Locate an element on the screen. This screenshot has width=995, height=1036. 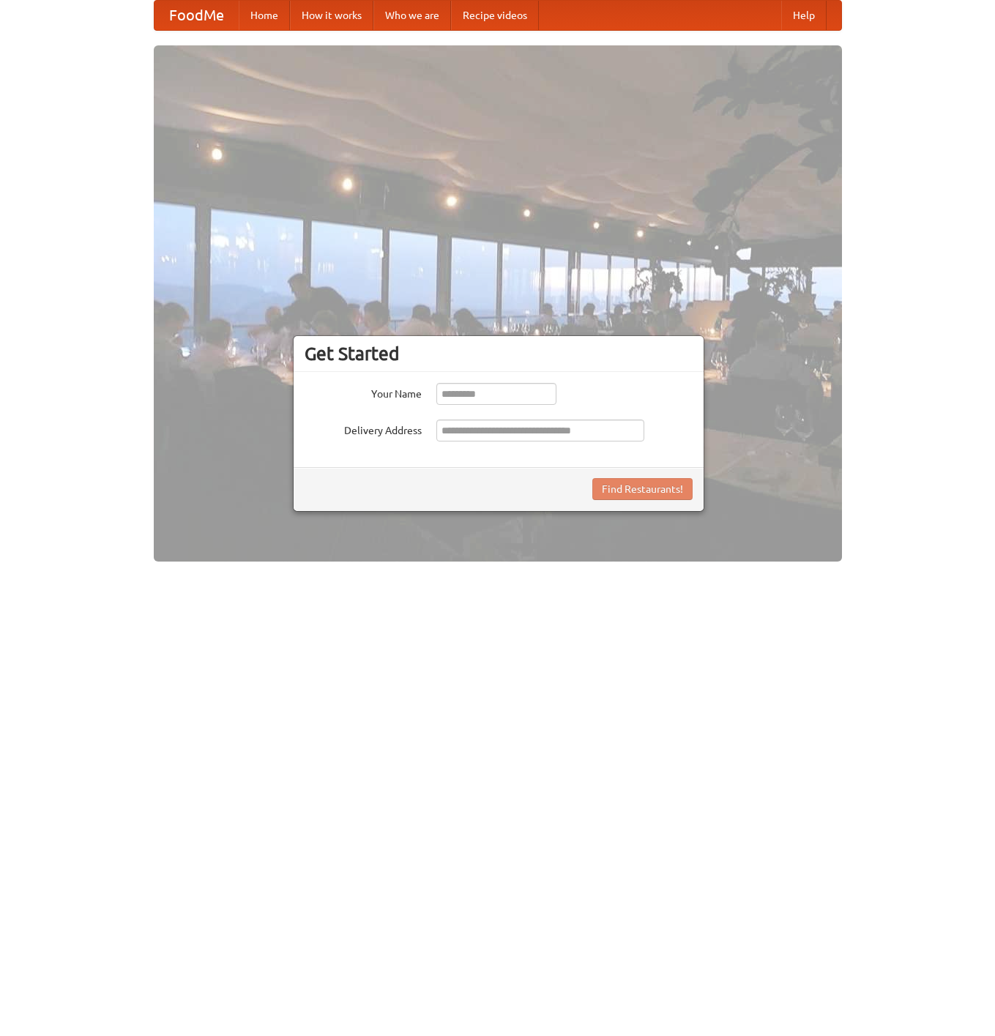
a: Home is located at coordinates (264, 15).